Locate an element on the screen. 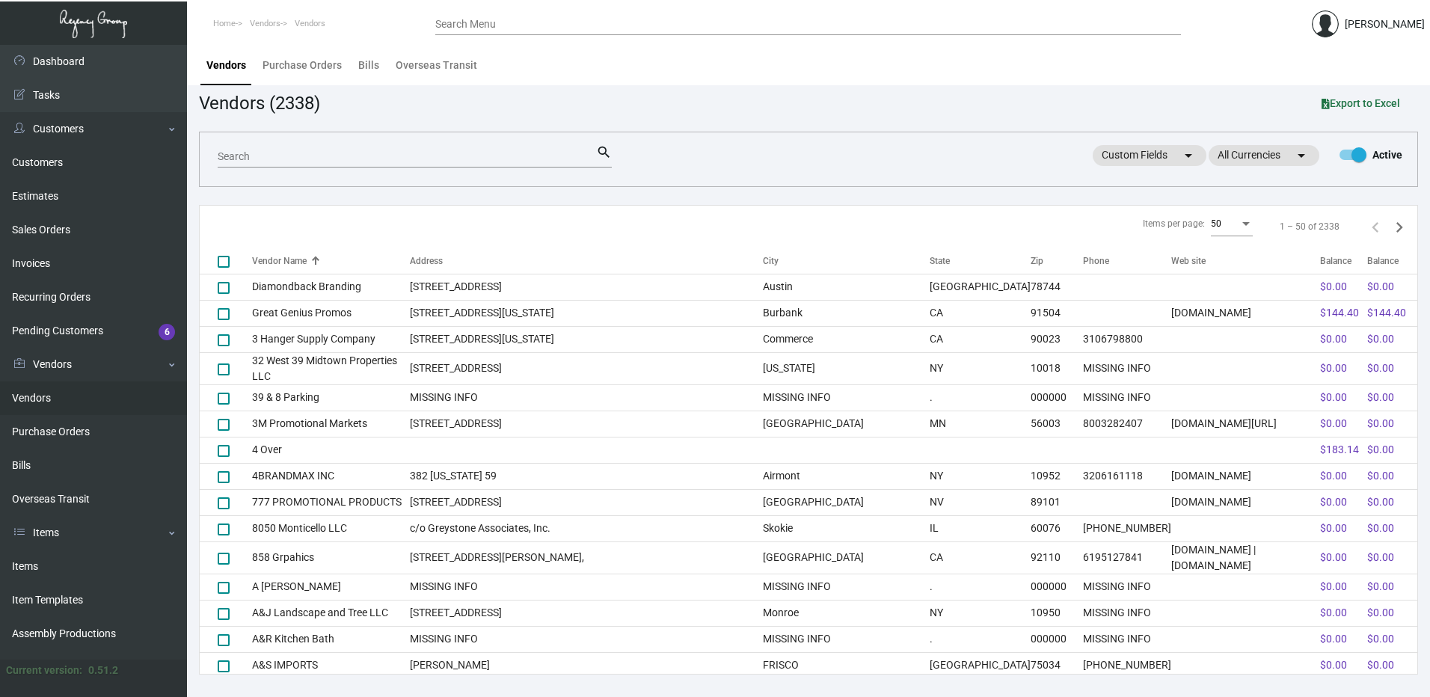  span: $183.14 is located at coordinates (1339, 449).